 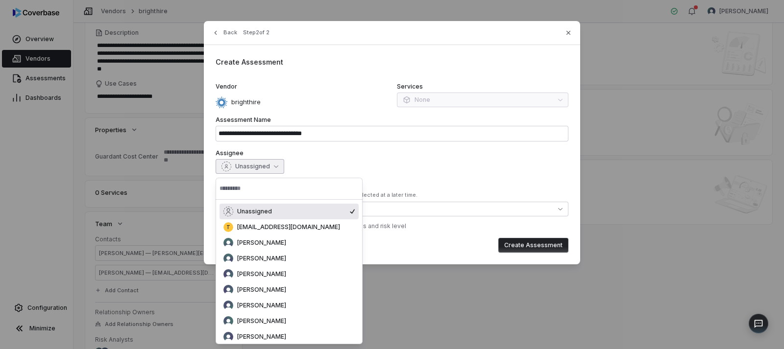 What do you see at coordinates (392, 153) in the screenshot?
I see `label: Assignee` at bounding box center [392, 153].